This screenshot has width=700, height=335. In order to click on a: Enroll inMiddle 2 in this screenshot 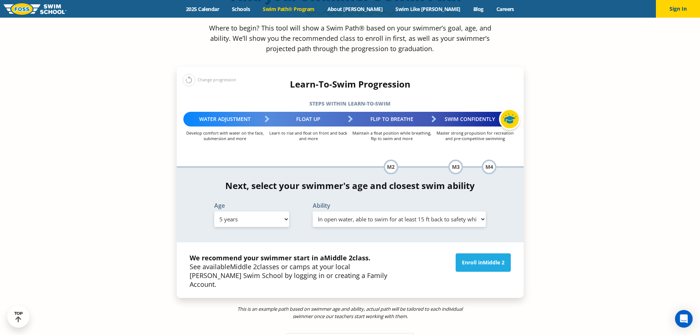, I will do `click(483, 262)`.